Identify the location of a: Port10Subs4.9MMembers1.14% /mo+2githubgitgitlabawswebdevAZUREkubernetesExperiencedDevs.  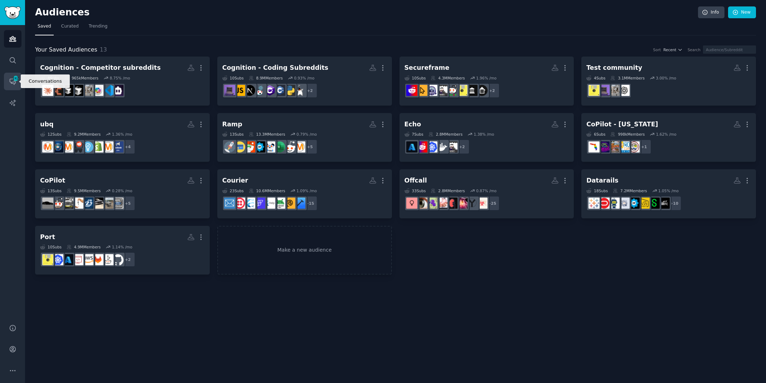
(122, 250).